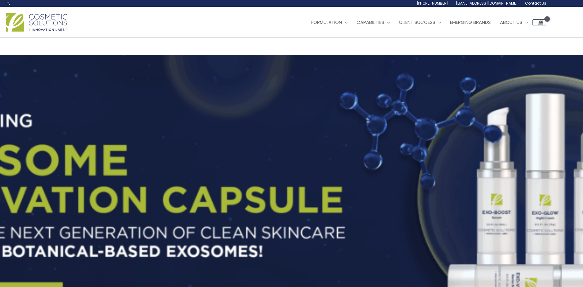  What do you see at coordinates (370, 22) in the screenshot?
I see `span: Capabilities` at bounding box center [370, 22].